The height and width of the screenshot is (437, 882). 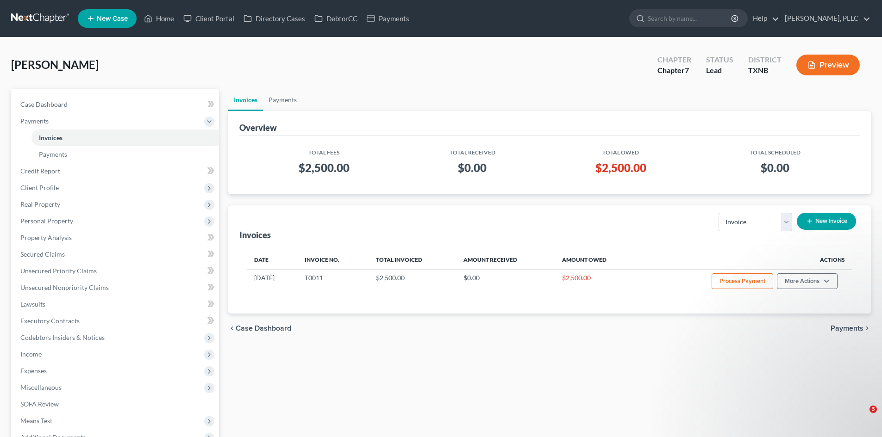 What do you see at coordinates (272, 260) in the screenshot?
I see `th: Date` at bounding box center [272, 260].